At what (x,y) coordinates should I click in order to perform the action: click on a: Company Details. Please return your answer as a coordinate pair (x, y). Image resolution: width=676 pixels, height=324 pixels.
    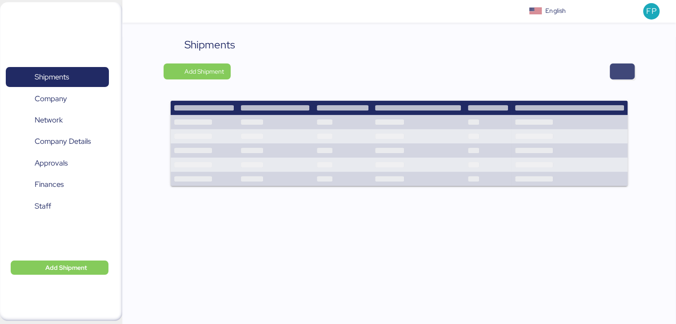
    Looking at the image, I should click on (57, 142).